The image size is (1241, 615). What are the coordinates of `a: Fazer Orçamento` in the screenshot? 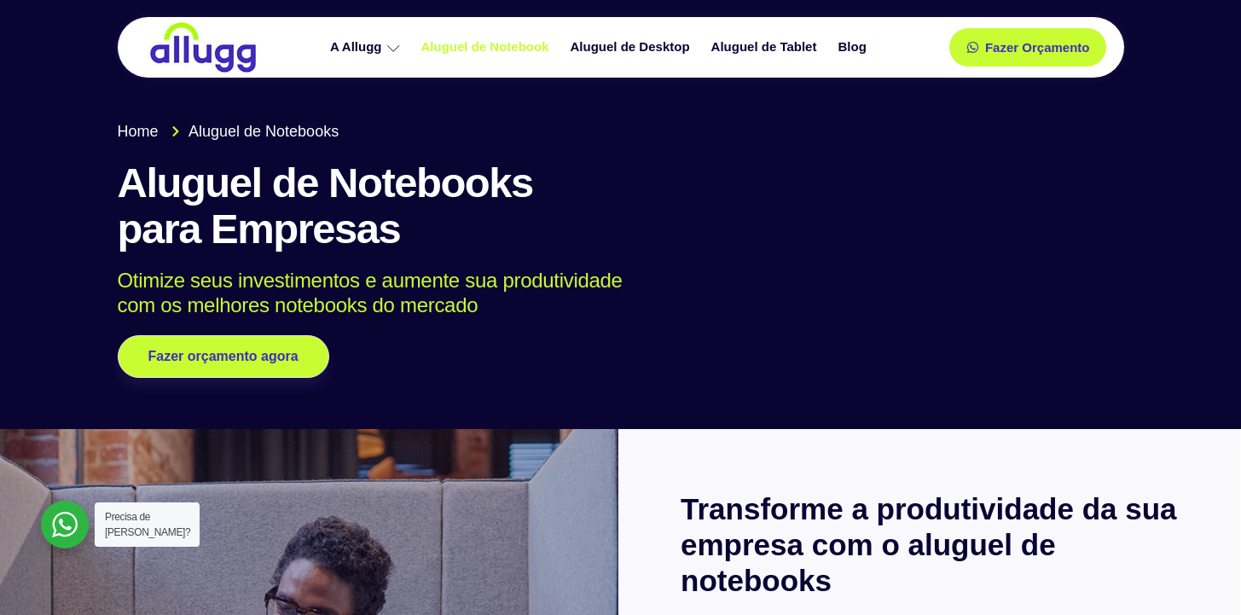 It's located at (1027, 47).